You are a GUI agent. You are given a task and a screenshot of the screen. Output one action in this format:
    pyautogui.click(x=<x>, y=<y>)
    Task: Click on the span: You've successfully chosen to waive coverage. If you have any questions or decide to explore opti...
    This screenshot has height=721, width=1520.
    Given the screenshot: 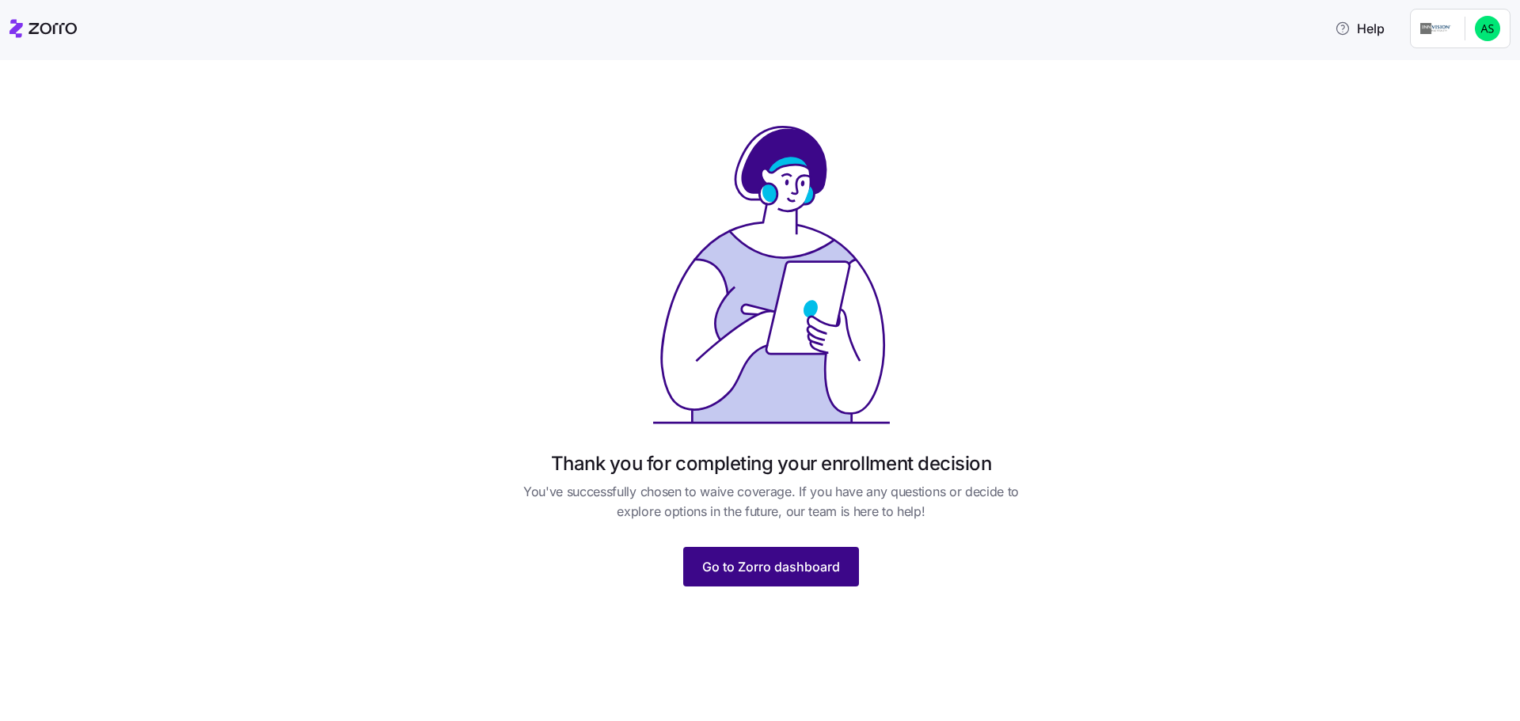 What is the action you would take?
    pyautogui.click(x=771, y=502)
    